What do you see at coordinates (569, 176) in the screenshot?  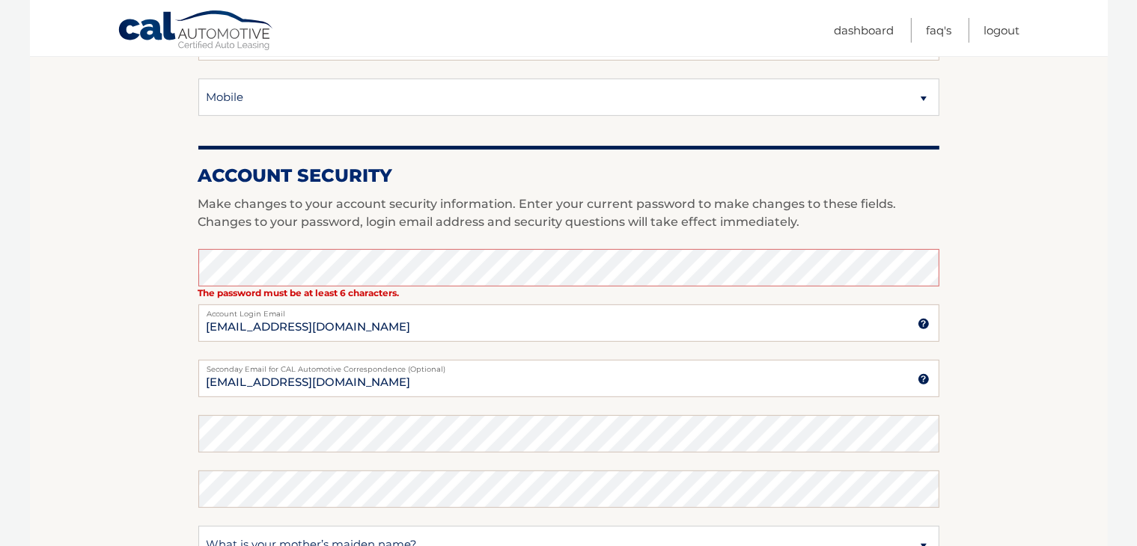 I see `h2: Account Security` at bounding box center [569, 176].